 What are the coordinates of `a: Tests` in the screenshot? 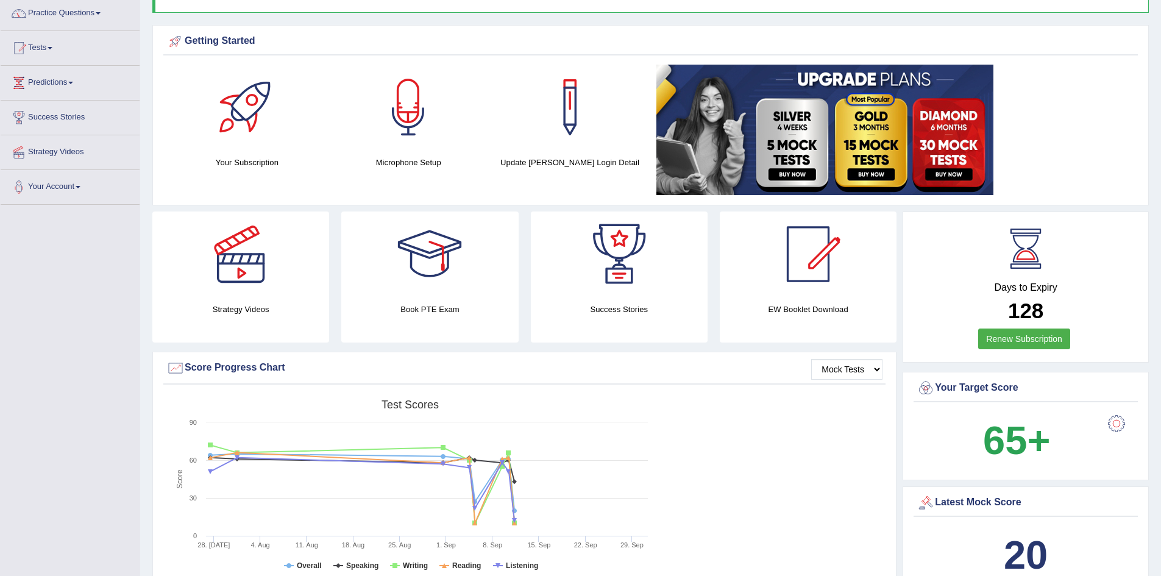 It's located at (70, 46).